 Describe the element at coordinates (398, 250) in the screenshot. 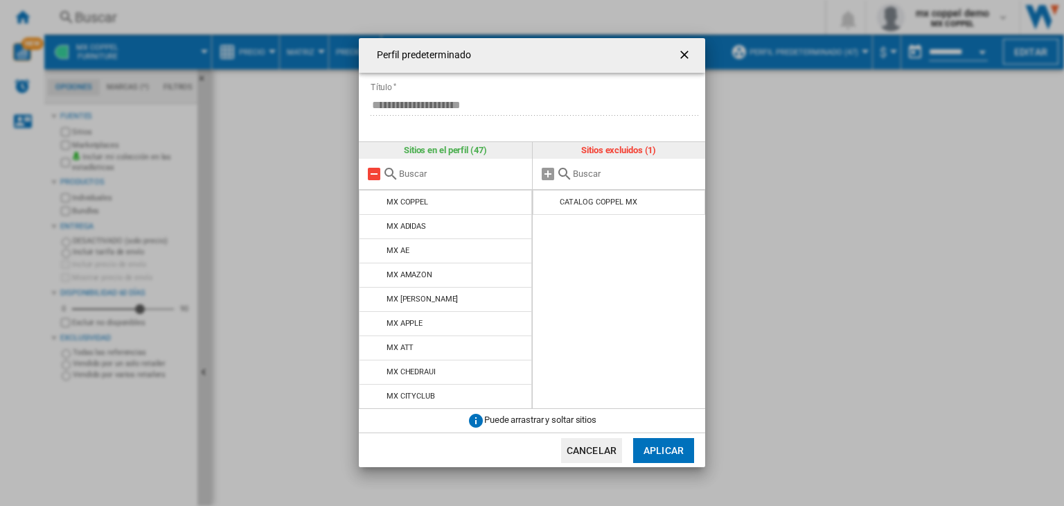

I see `div: MX AE` at that location.